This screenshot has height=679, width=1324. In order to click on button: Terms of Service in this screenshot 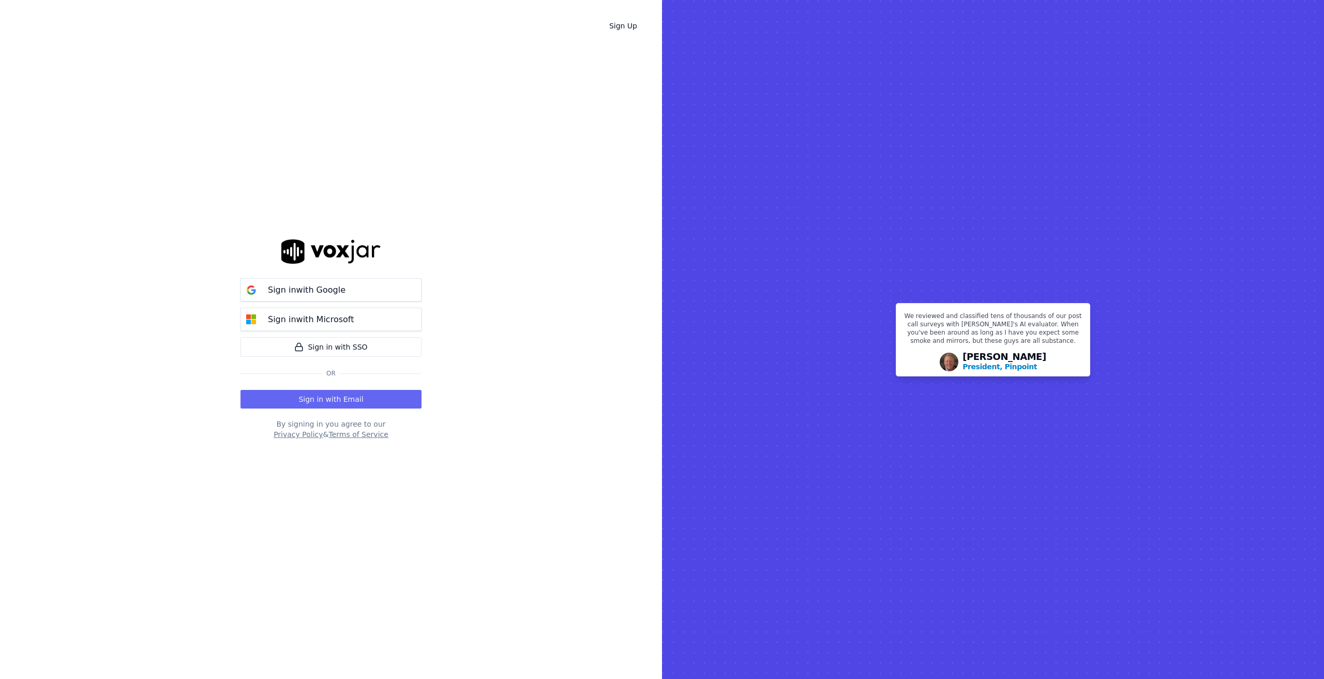, I will do `click(358, 435)`.